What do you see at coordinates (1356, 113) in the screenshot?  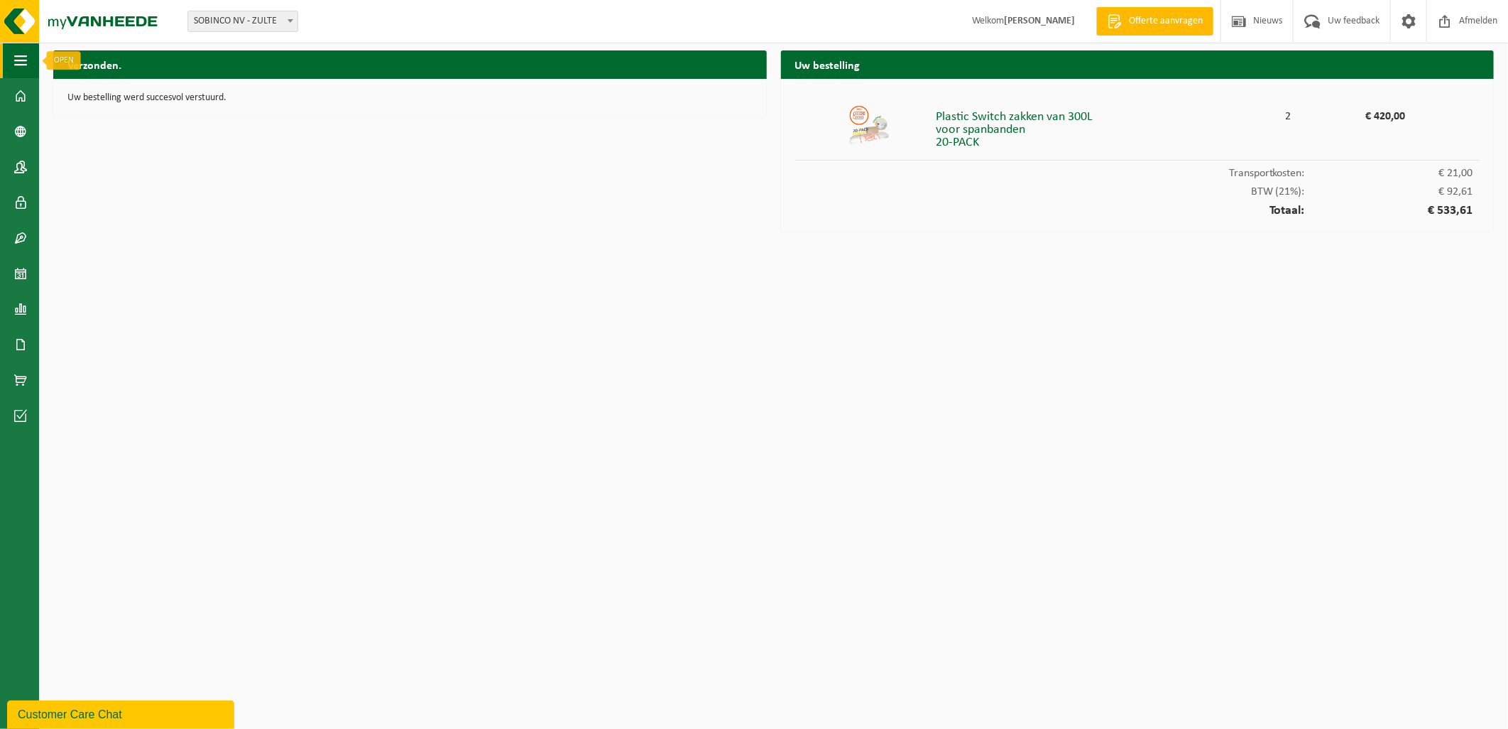 I see `div: € 420,00` at bounding box center [1356, 113].